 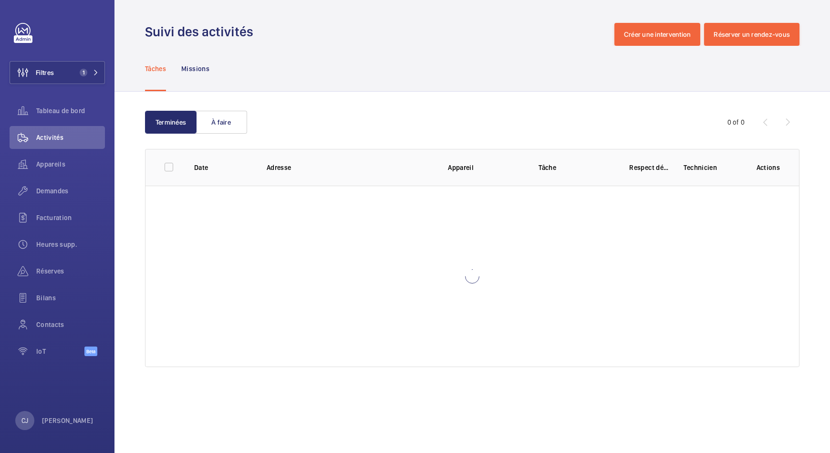 What do you see at coordinates (91, 351) in the screenshot?
I see `span: Beta` at bounding box center [91, 351].